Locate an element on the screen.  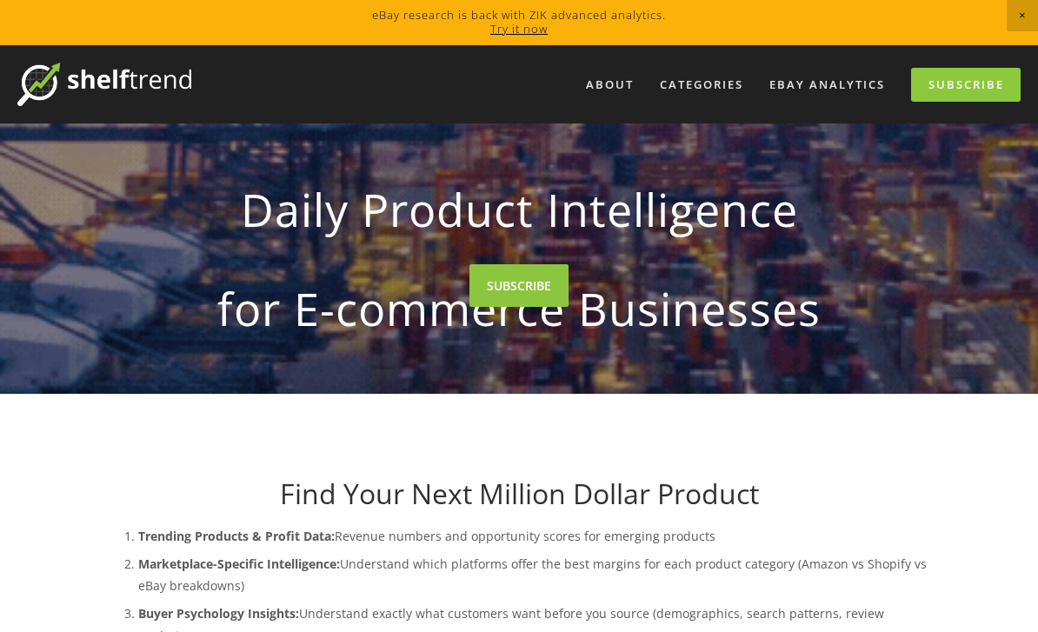
strong: for E-commerce Businesses is located at coordinates (519, 309).